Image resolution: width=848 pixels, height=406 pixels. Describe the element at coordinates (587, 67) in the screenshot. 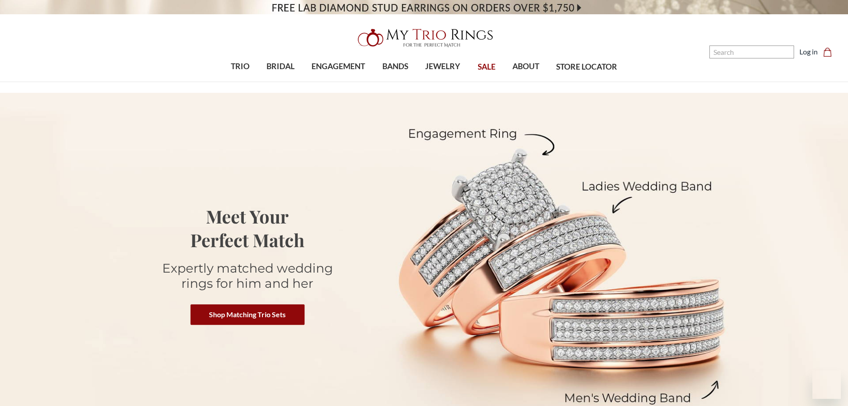

I see `span: STORE LOCATOR` at that location.